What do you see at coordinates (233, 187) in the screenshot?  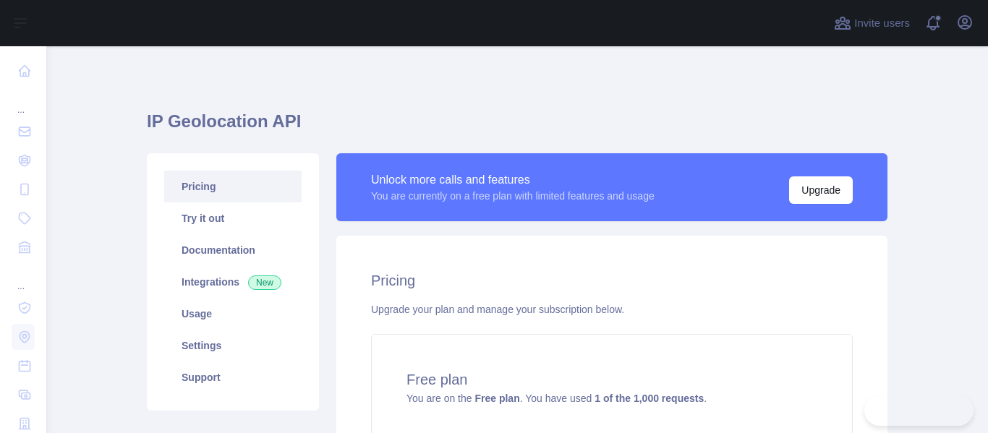 I see `a: Pricing` at bounding box center [233, 187].